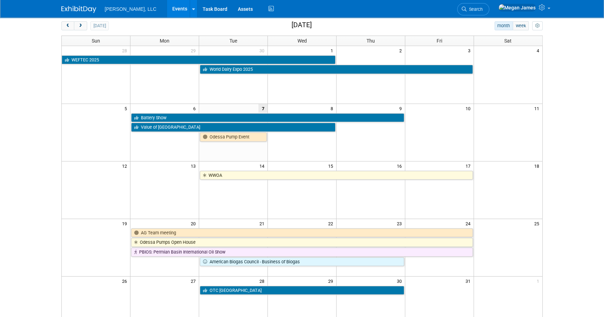  Describe the element at coordinates (400, 223) in the screenshot. I see `span: 23` at that location.